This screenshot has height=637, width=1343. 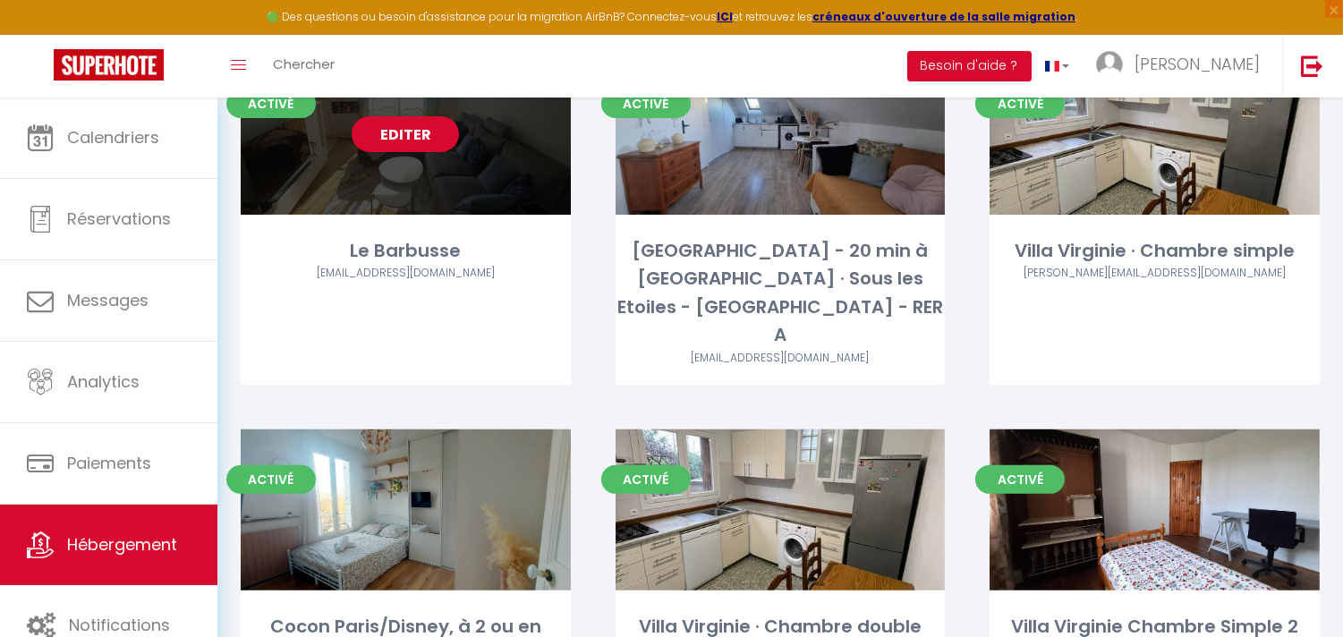 What do you see at coordinates (303, 64) in the screenshot?
I see `span: Chercher` at bounding box center [303, 64].